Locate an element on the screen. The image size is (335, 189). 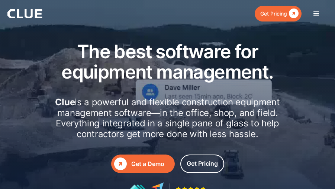
h2: is a powerful and flexible construction equipment management software in the office, shop, and fi... is located at coordinates (168, 119).